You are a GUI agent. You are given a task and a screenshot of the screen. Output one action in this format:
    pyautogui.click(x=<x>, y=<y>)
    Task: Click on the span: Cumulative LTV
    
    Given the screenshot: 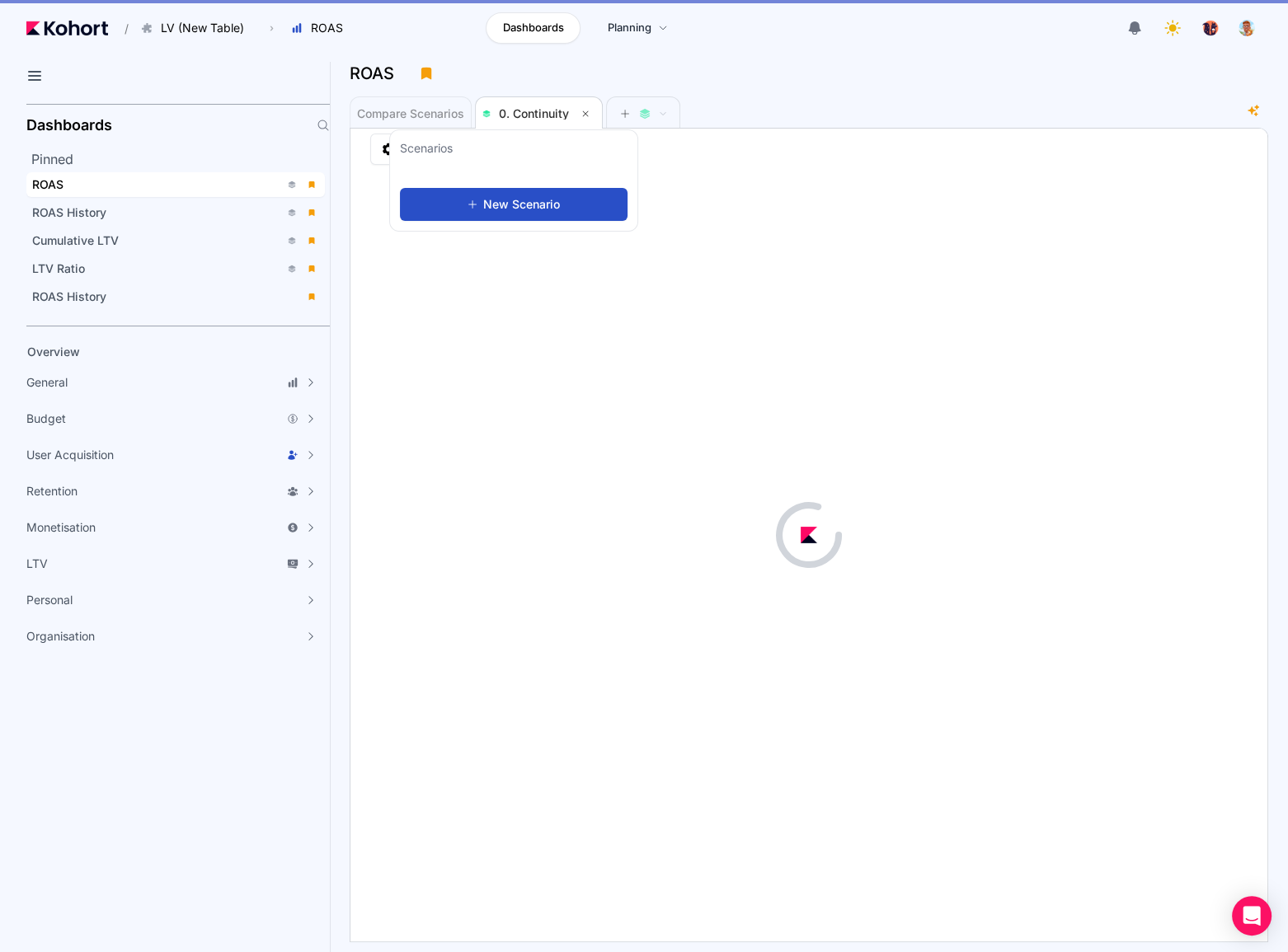 What is the action you would take?
    pyautogui.click(x=75, y=240)
    